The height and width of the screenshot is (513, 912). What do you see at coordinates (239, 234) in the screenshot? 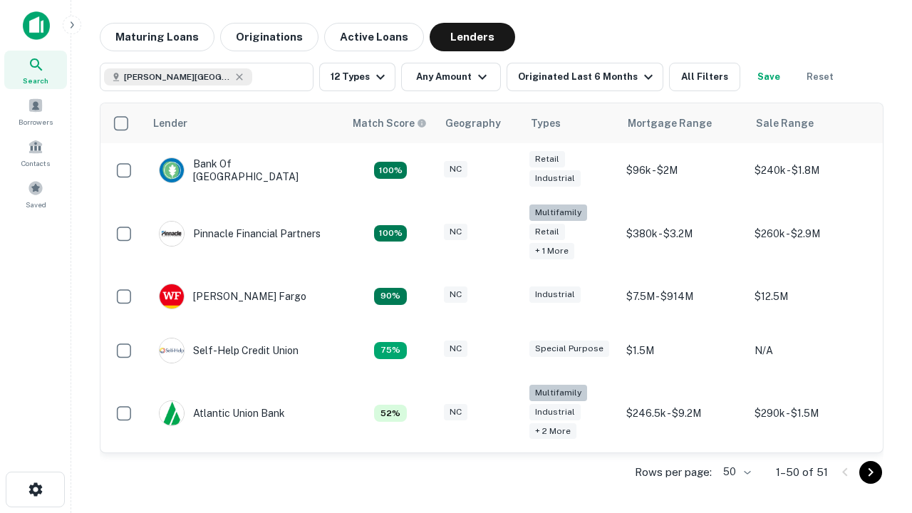
I see `div: Pinnacle Financial Partners` at bounding box center [239, 234].